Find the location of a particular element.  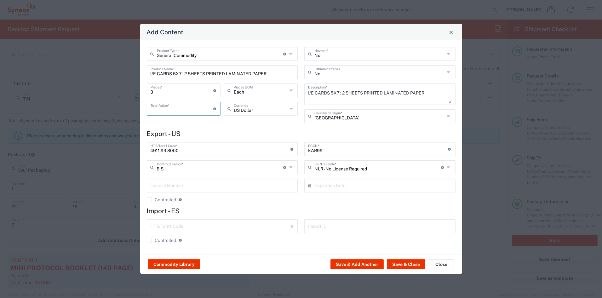

h4: Export - US is located at coordinates (301, 134).